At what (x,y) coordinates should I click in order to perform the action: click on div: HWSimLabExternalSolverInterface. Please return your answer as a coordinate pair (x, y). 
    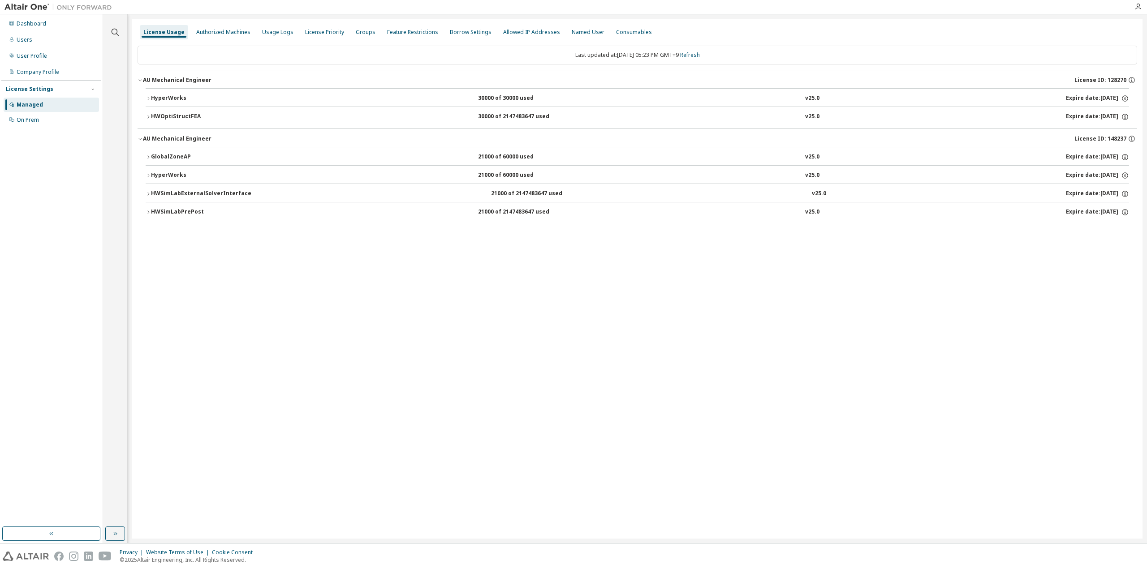
    Looking at the image, I should click on (201, 194).